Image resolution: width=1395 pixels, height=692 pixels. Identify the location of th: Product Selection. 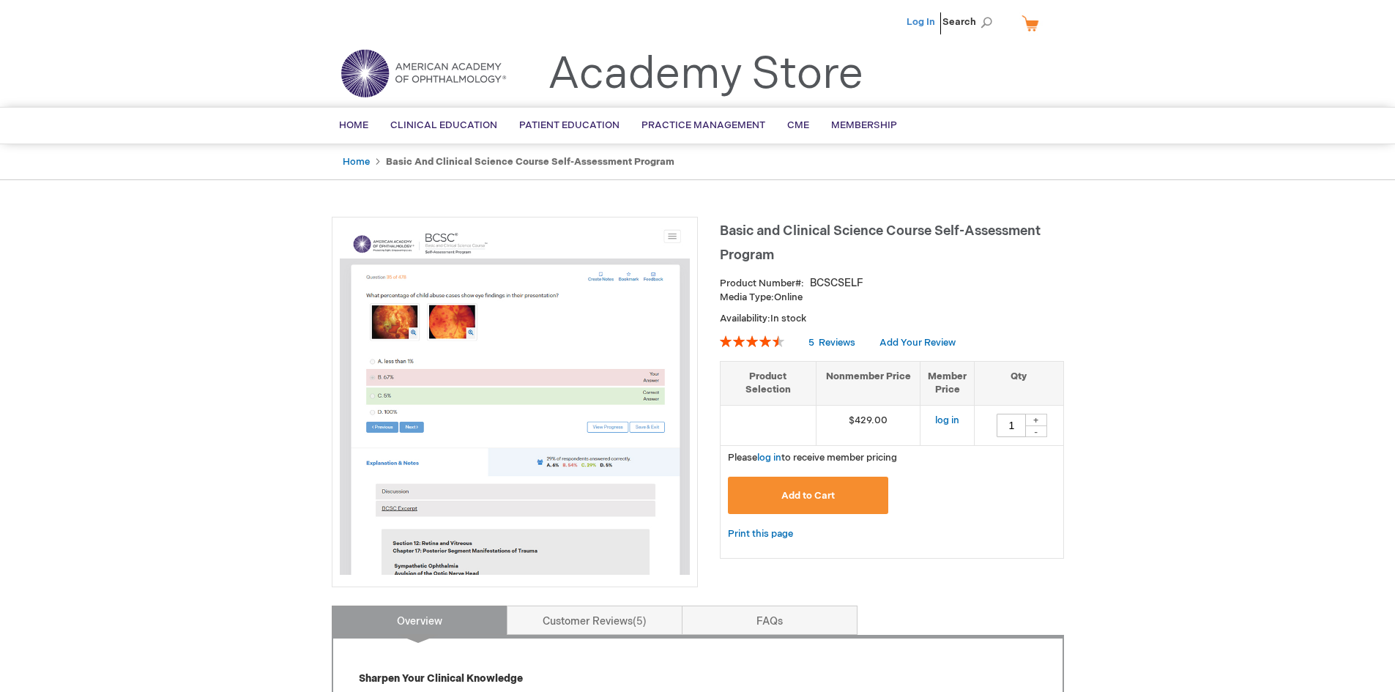
(768, 383).